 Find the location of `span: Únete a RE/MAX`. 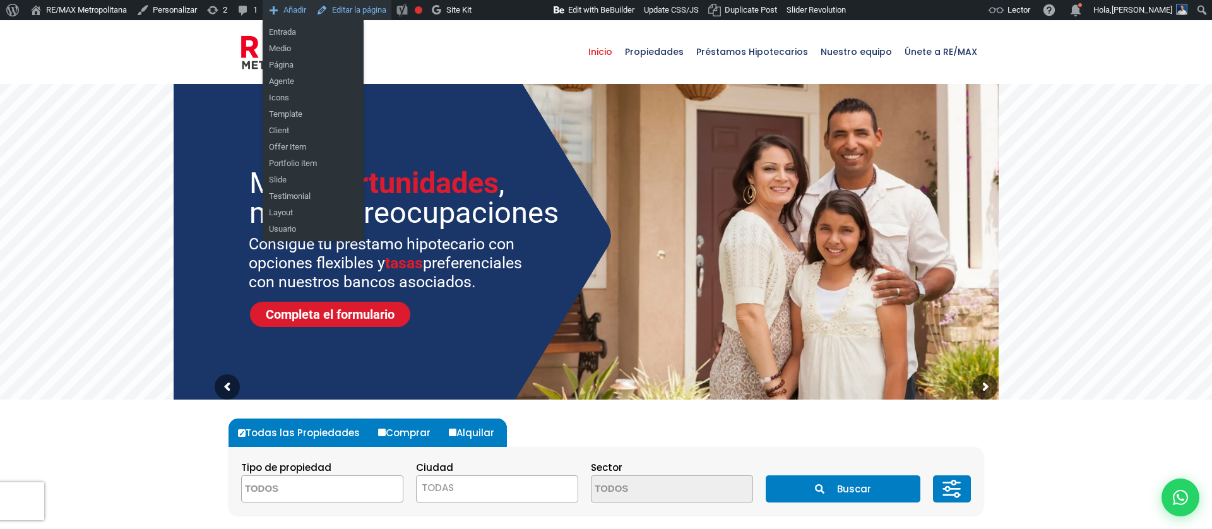

span: Únete a RE/MAX is located at coordinates (940, 52).